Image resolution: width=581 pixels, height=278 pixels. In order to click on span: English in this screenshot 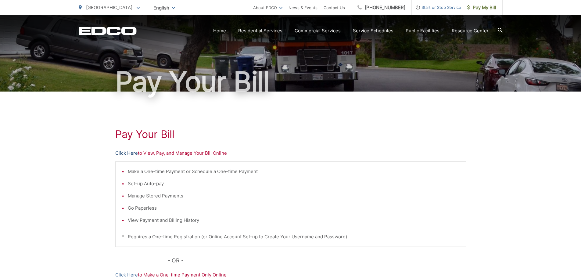, I will do `click(164, 8)`.